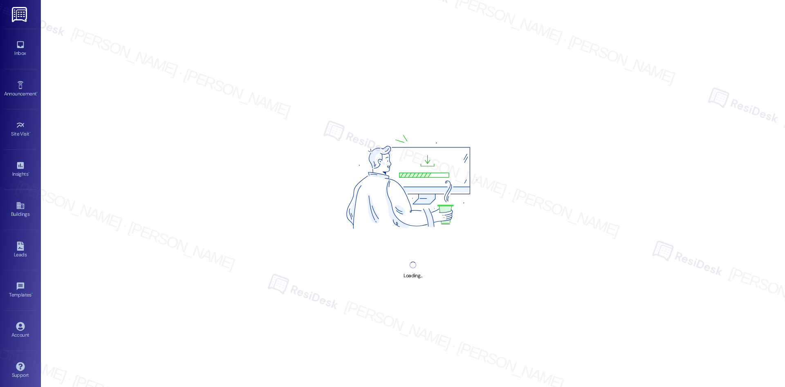 This screenshot has height=387, width=785. I want to click on img: ResiDesk Logo, so click(20, 14).